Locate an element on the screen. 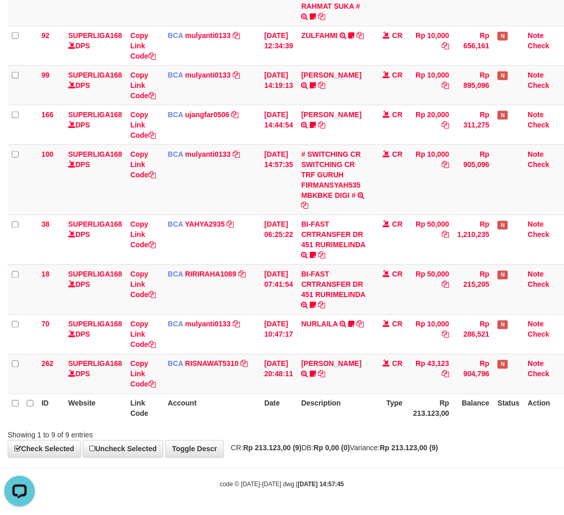  a: Uncheck Selected is located at coordinates (123, 449).